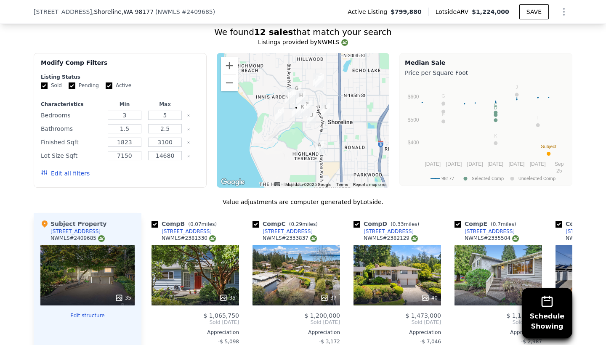  I want to click on span: NWMLS, so click(169, 12).